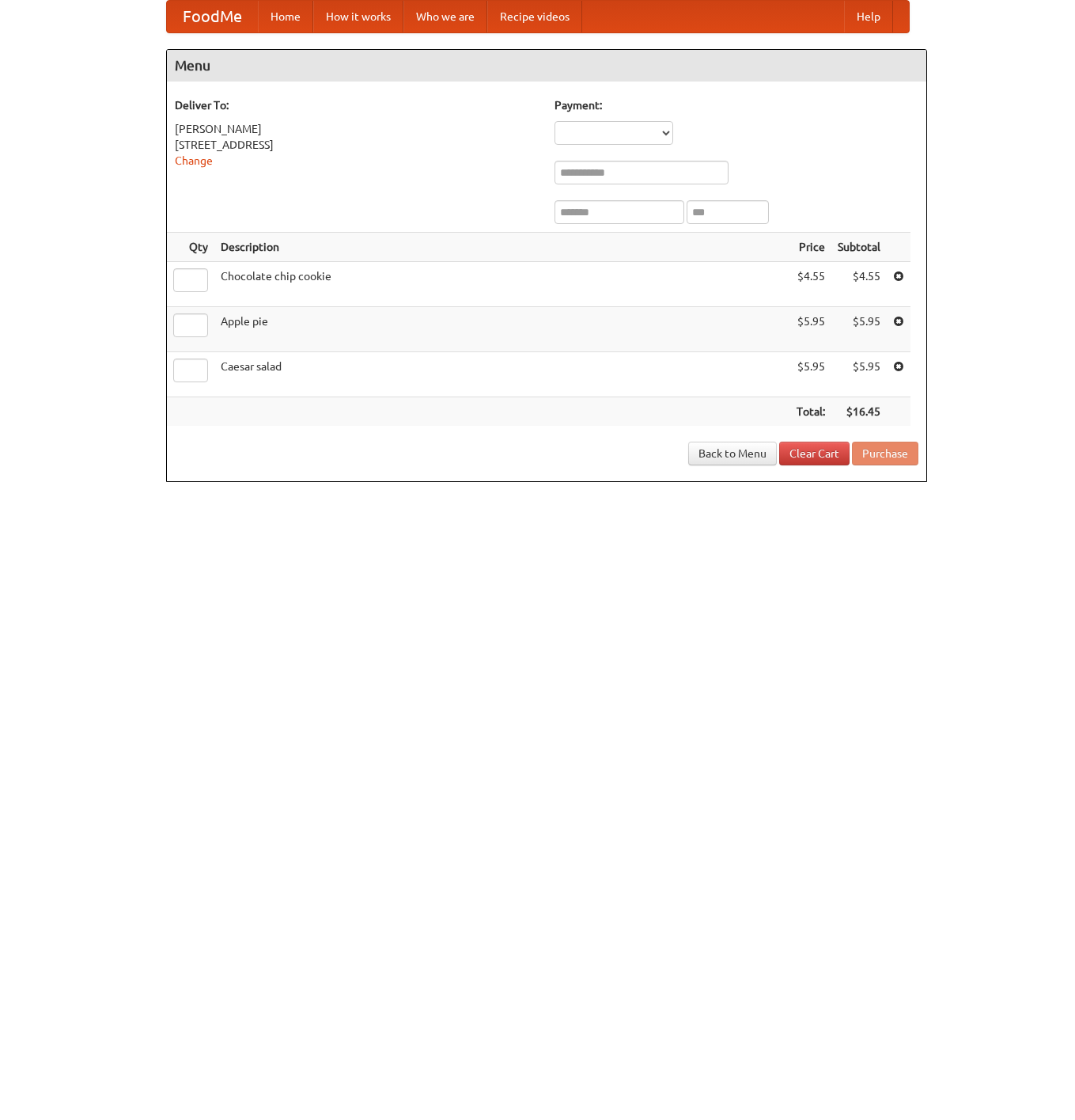 Image resolution: width=1075 pixels, height=1120 pixels. What do you see at coordinates (212, 17) in the screenshot?
I see `a: FoodMe` at bounding box center [212, 17].